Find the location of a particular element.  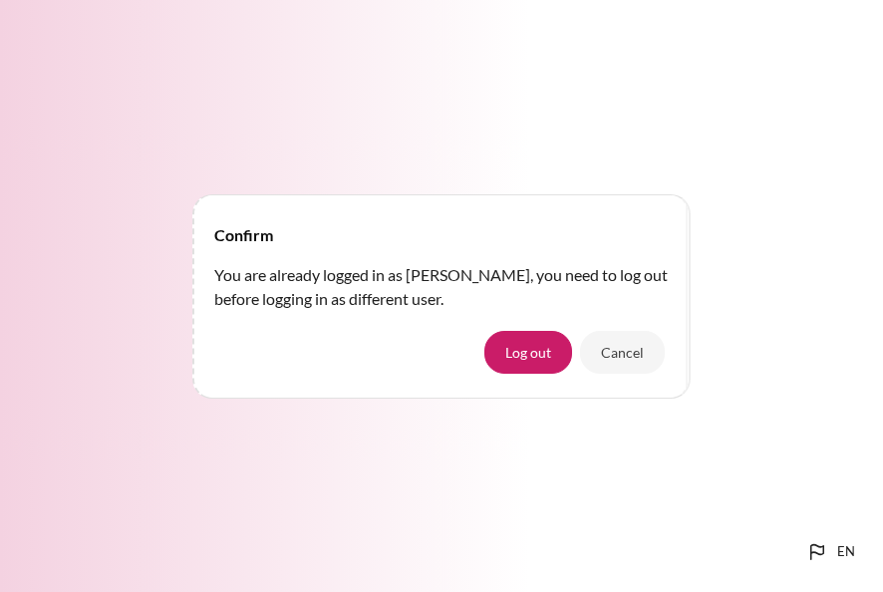

button: Cancel is located at coordinates (622, 352).